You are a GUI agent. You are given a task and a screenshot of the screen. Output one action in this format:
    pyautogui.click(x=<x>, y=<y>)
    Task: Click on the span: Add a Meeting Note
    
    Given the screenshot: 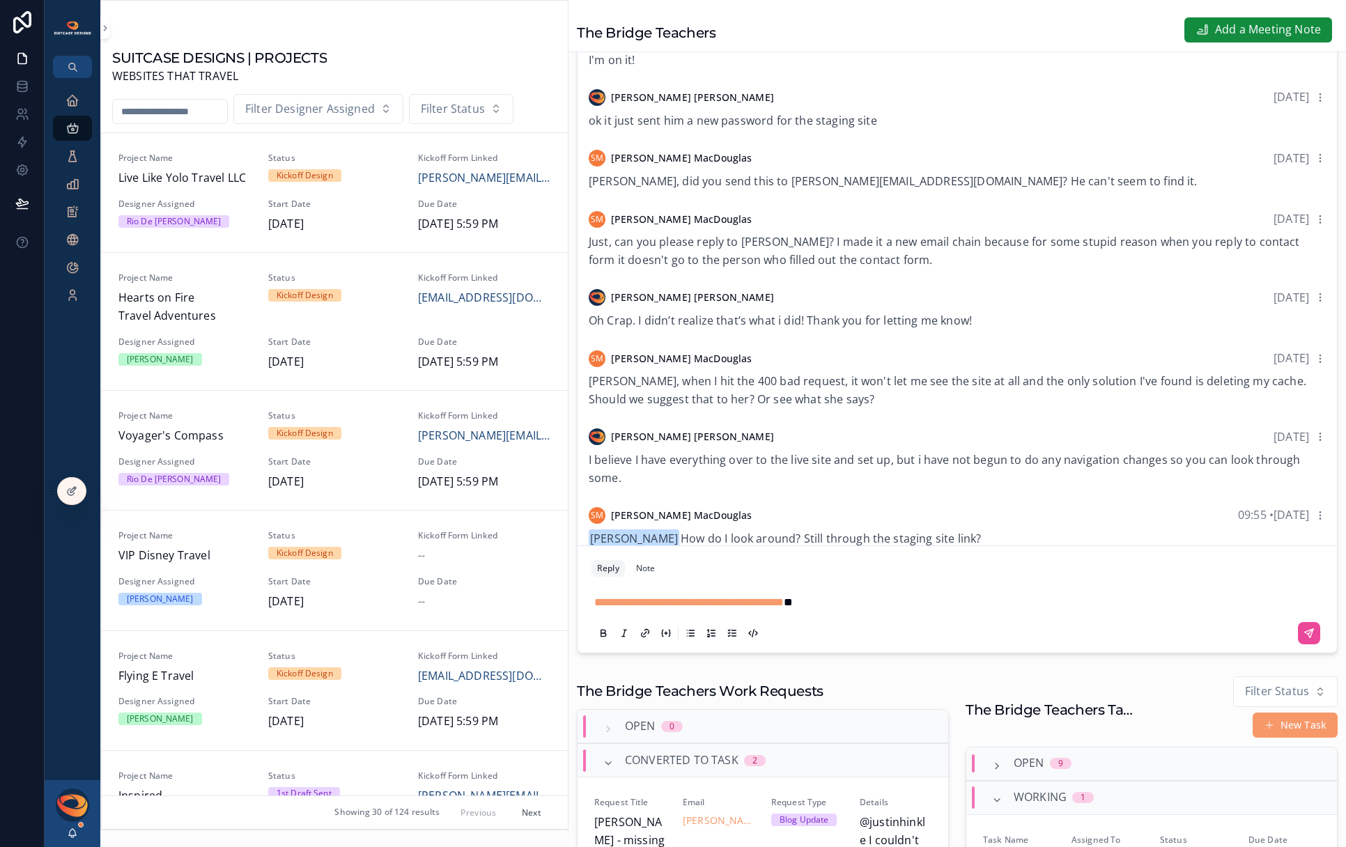 What is the action you would take?
    pyautogui.click(x=1268, y=30)
    